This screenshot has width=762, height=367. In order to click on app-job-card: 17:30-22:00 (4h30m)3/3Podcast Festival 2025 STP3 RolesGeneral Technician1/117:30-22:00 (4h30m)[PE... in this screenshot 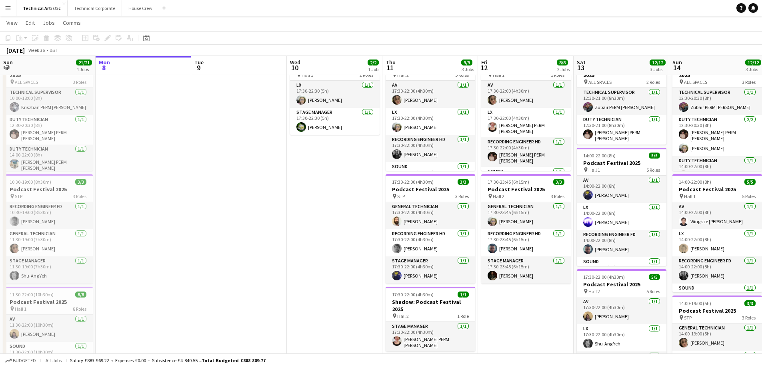, I will do `click(430, 229)`.